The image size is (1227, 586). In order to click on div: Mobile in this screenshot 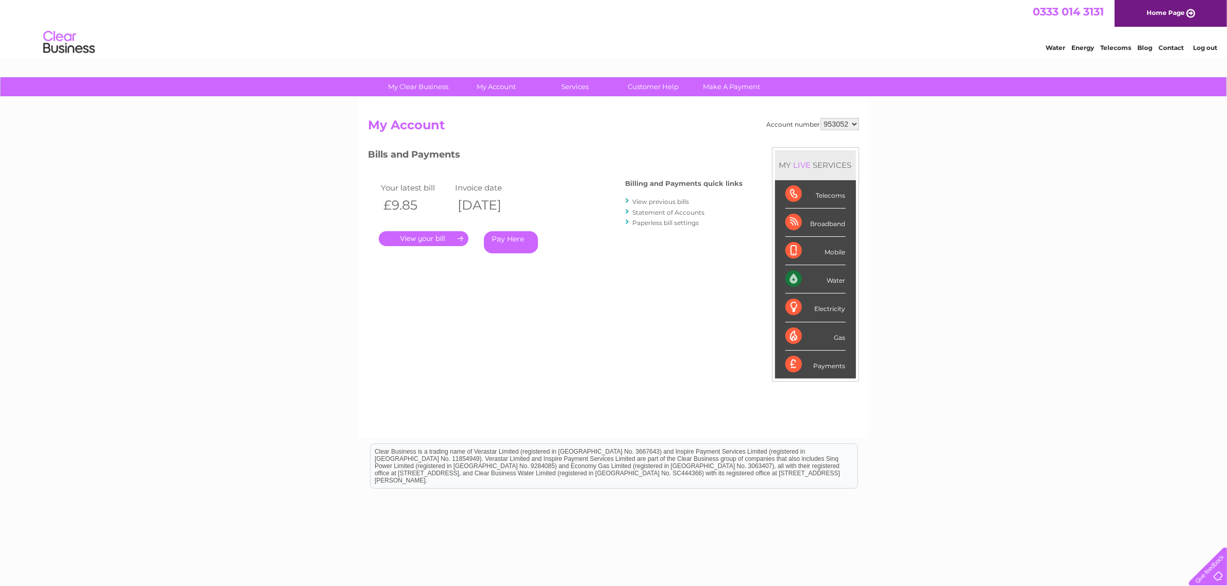, I will do `click(815, 251)`.